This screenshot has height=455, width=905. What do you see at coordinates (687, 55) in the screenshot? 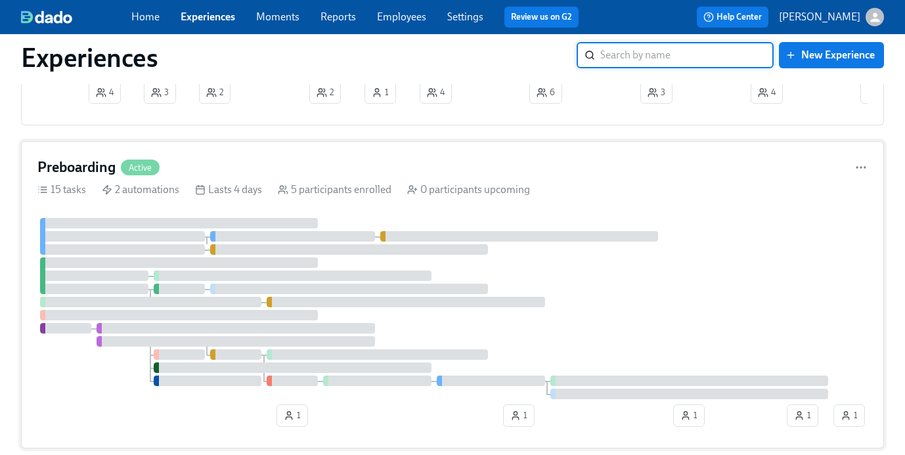
I see `input: Search by name` at bounding box center [687, 55].